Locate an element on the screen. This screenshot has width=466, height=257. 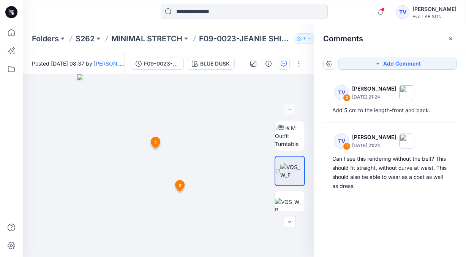
div: Can I see this rendering without the belt? This should fit straight, without curve at waist. This... is located at coordinates (390, 173).